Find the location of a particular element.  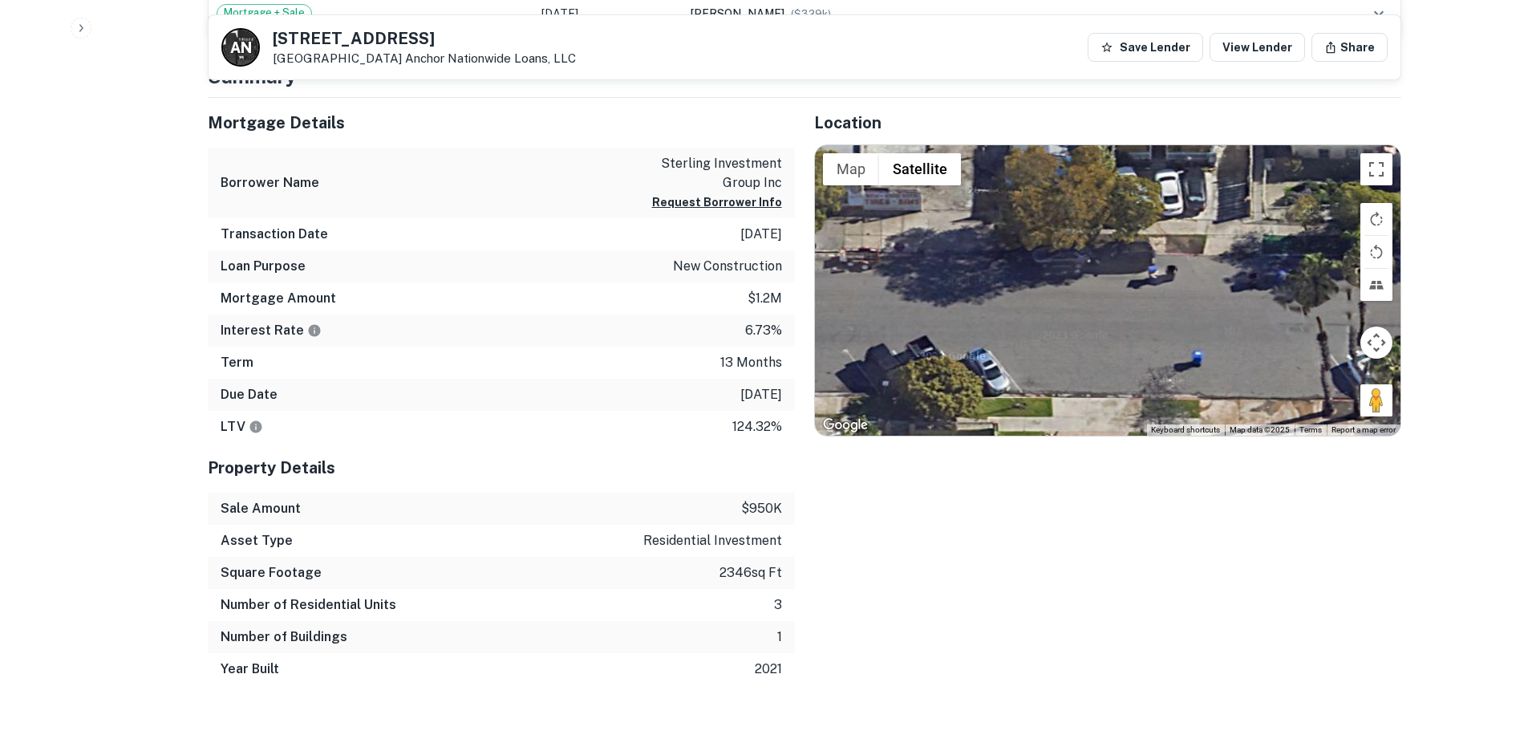

a: Anchor Nationwide Loans, LLC is located at coordinates (490, 58).